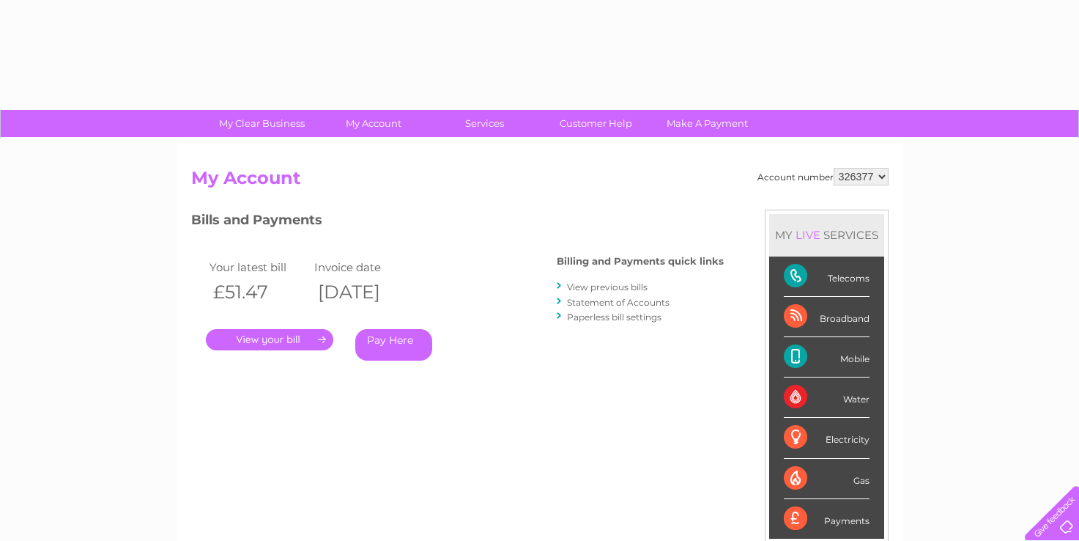 This screenshot has height=541, width=1079. What do you see at coordinates (827, 397) in the screenshot?
I see `div: Water` at bounding box center [827, 397].